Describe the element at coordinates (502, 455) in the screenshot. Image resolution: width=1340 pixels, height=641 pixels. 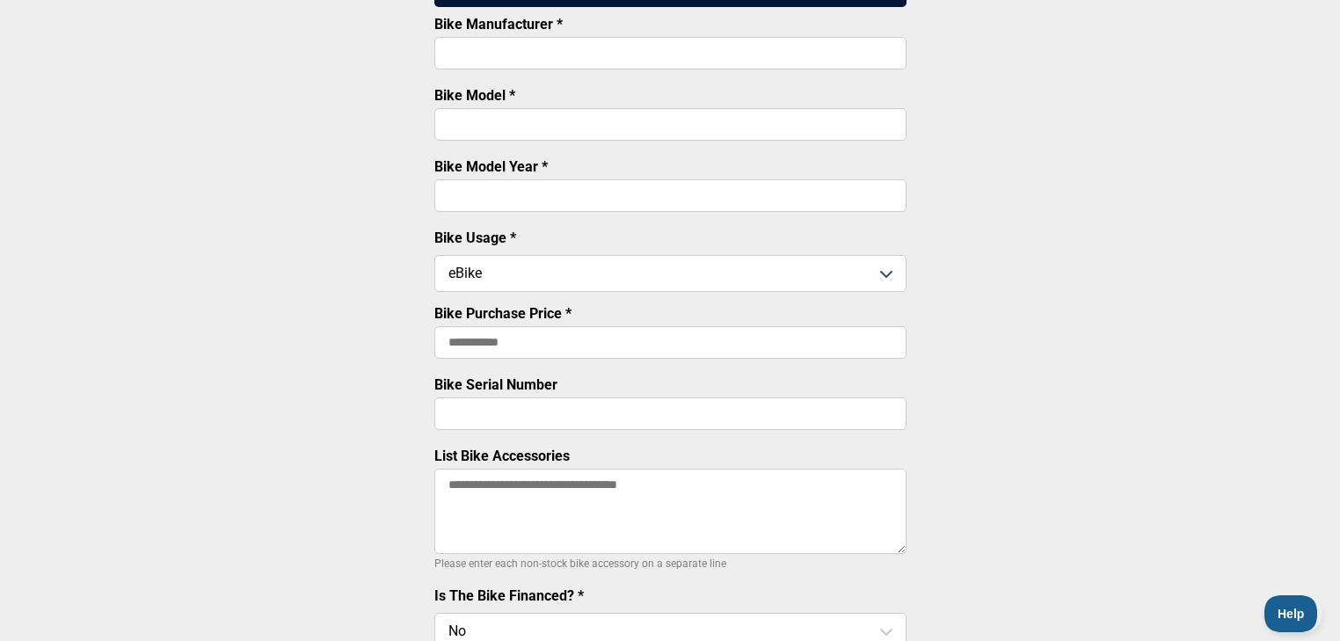
I see `label: List Bike Accessories` at that location.